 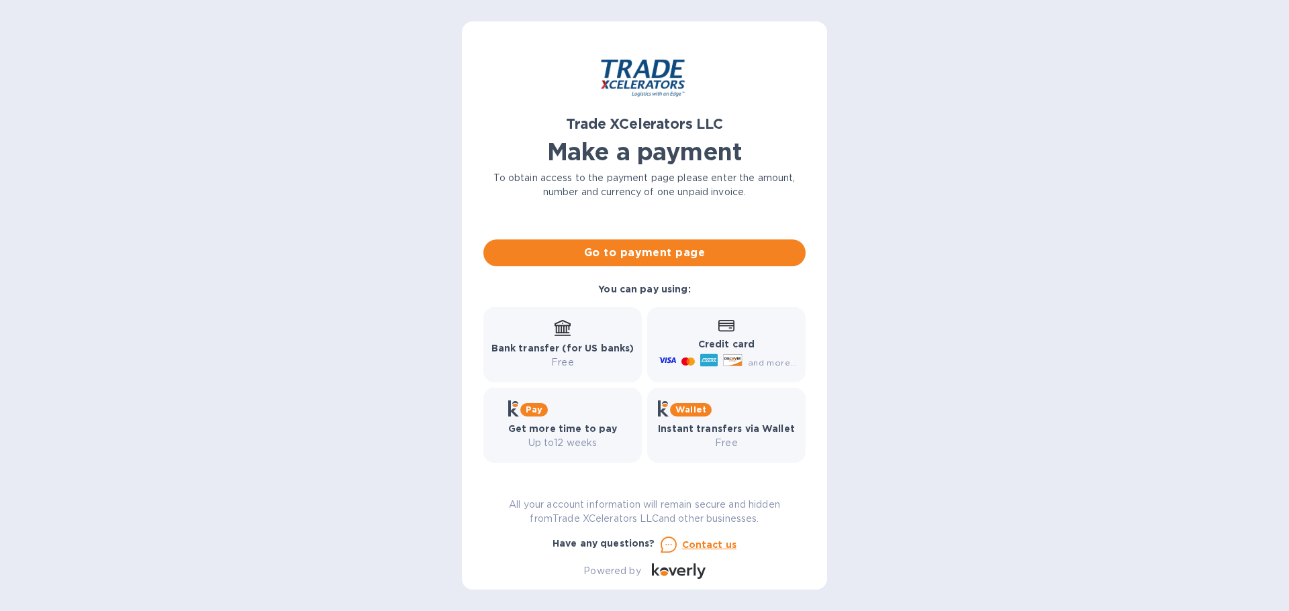 I want to click on p: Up to 12 weeks, so click(x=562, y=443).